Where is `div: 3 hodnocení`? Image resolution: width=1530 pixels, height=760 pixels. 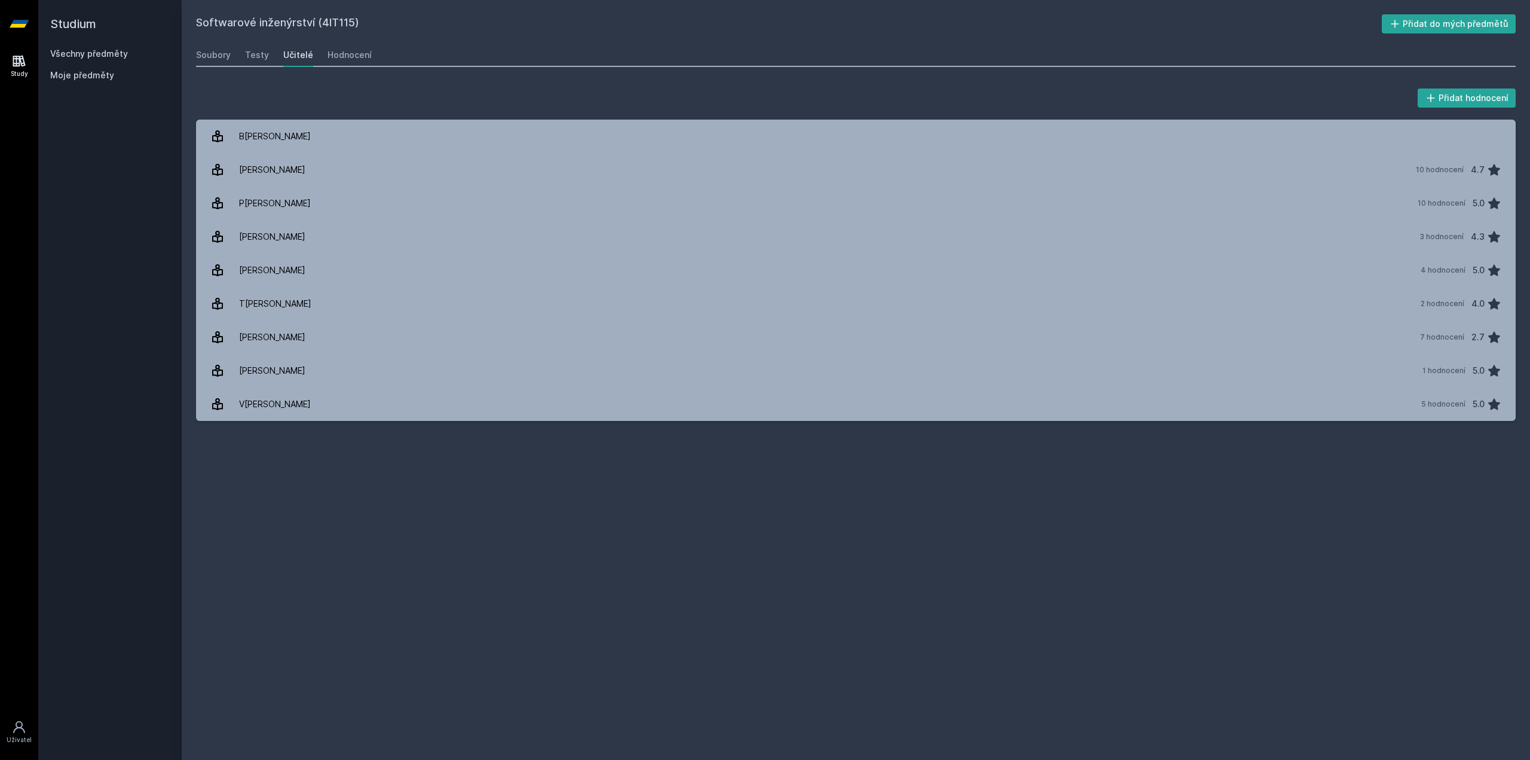 div: 3 hodnocení is located at coordinates (1441, 237).